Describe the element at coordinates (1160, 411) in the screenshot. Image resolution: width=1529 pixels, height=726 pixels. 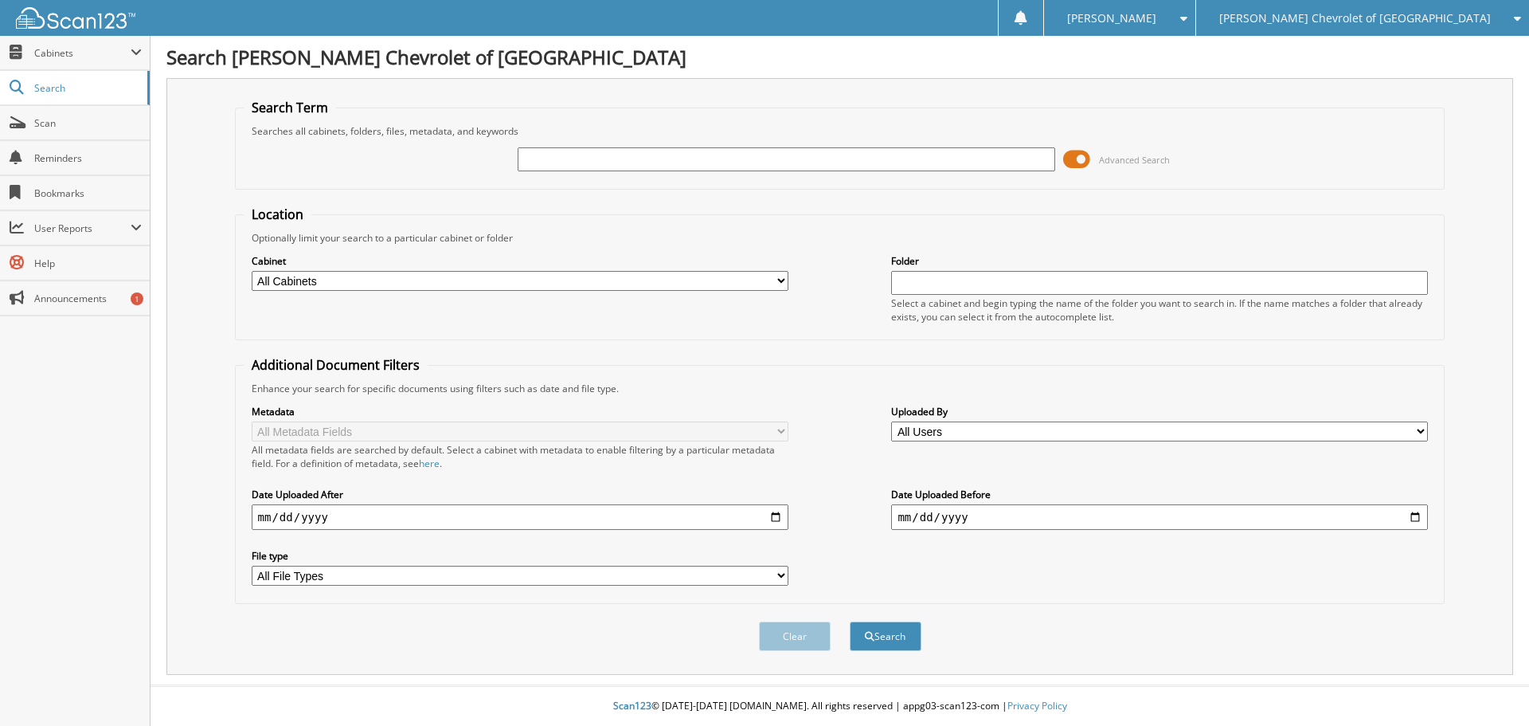
I see `label: Uploaded By` at that location.